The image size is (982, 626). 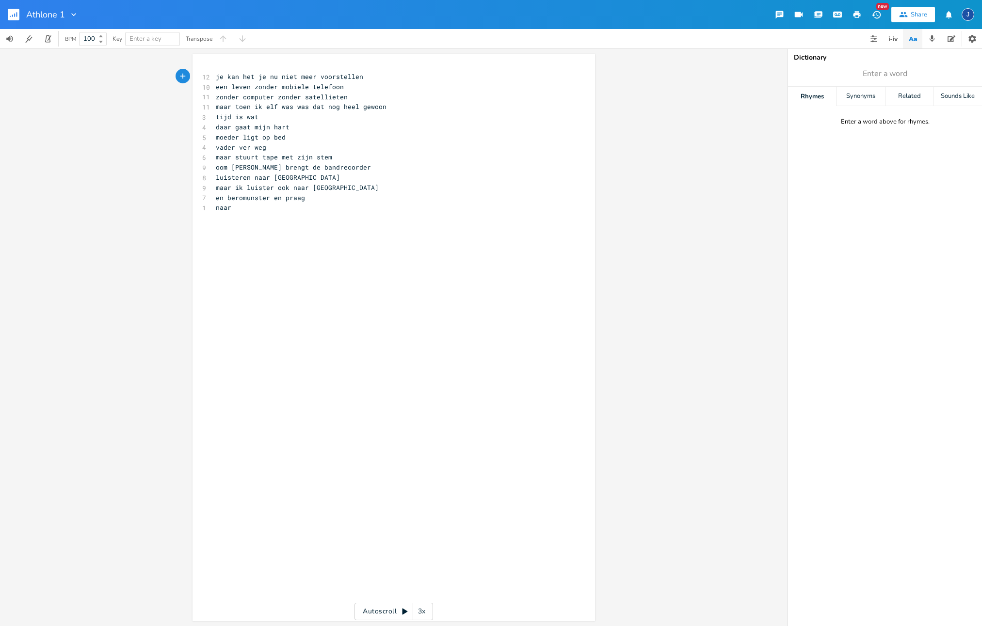 I want to click on div: Related, so click(x=909, y=96).